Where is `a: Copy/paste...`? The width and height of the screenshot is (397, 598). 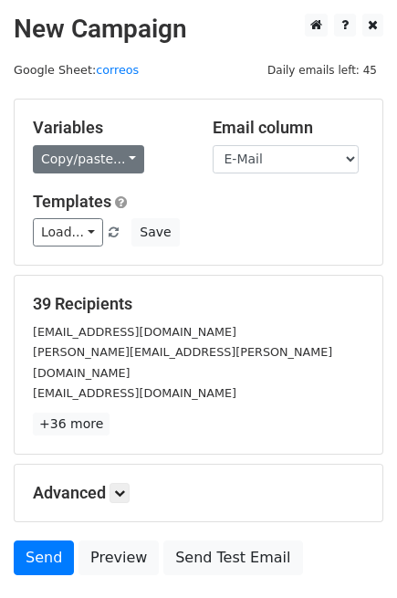
a: Copy/paste... is located at coordinates (89, 159).